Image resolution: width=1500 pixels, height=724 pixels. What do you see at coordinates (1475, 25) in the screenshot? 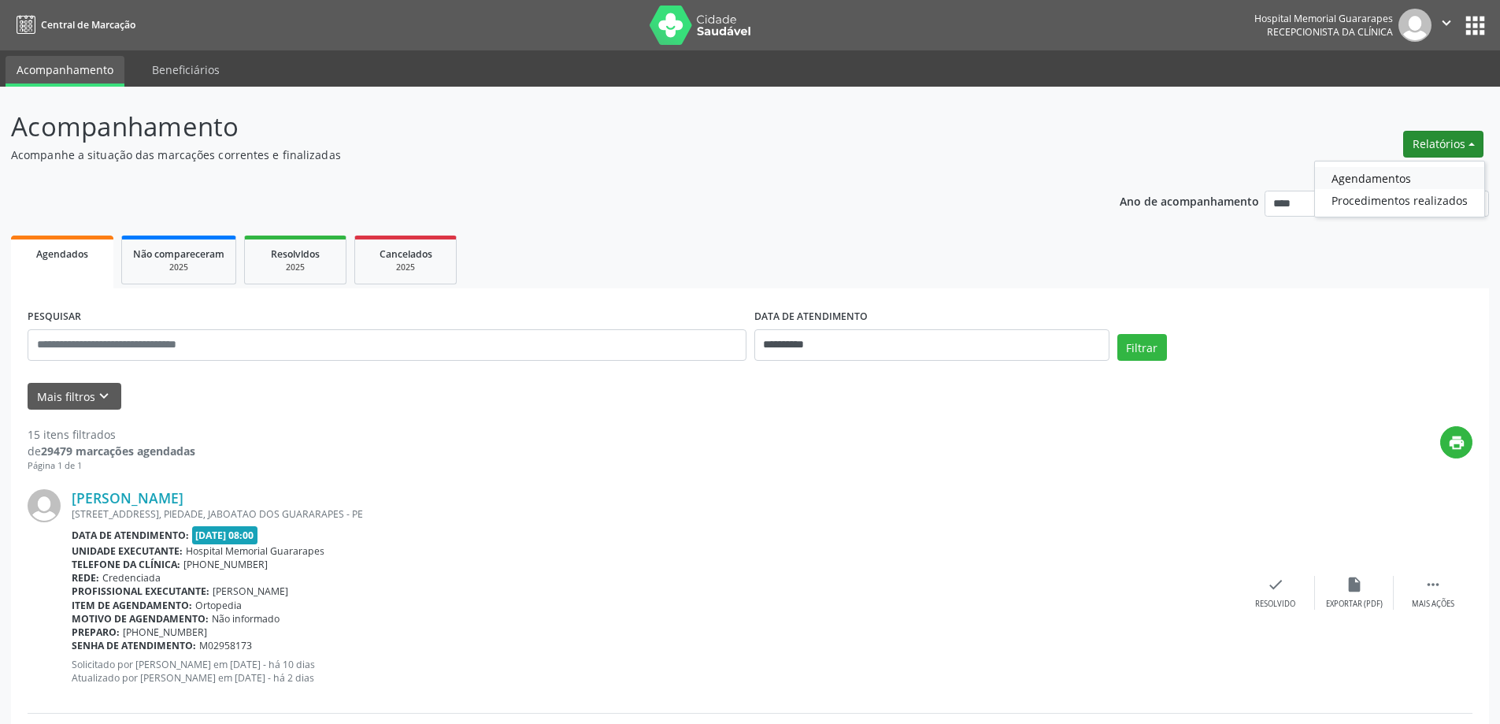
I see `button: apps` at bounding box center [1475, 25].